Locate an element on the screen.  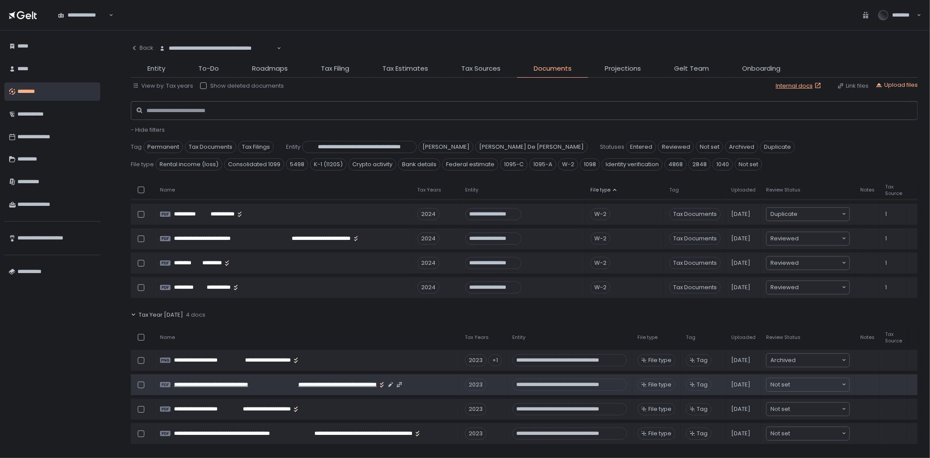
div: Upload files is located at coordinates (897, 85).